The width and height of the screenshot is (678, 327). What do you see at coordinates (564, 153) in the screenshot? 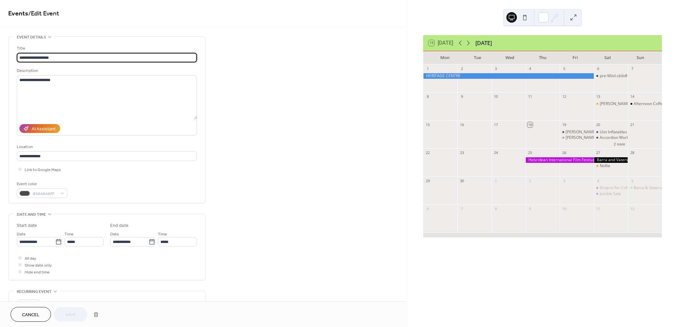
I see `div: 26` at bounding box center [564, 153].